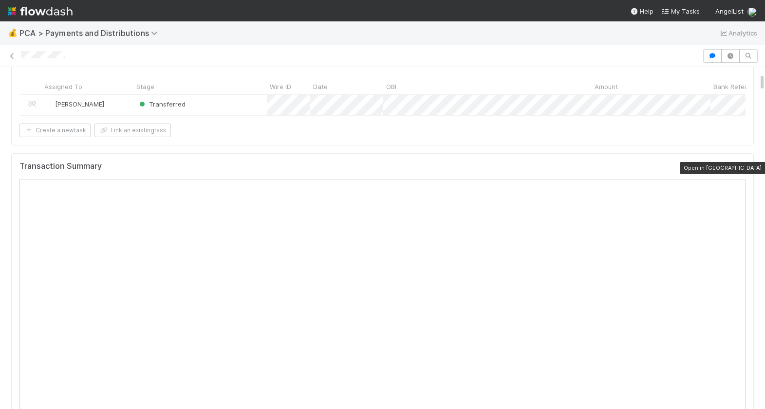 The height and width of the screenshot is (409, 765). Describe the element at coordinates (320, 87) in the screenshot. I see `span: Date` at that location.